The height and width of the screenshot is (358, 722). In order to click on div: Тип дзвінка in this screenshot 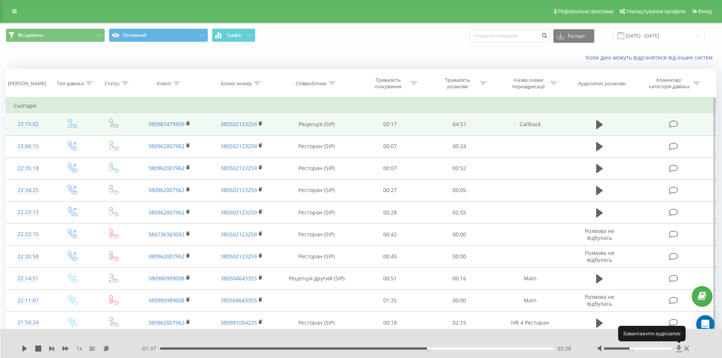, I will do `click(70, 83)`.